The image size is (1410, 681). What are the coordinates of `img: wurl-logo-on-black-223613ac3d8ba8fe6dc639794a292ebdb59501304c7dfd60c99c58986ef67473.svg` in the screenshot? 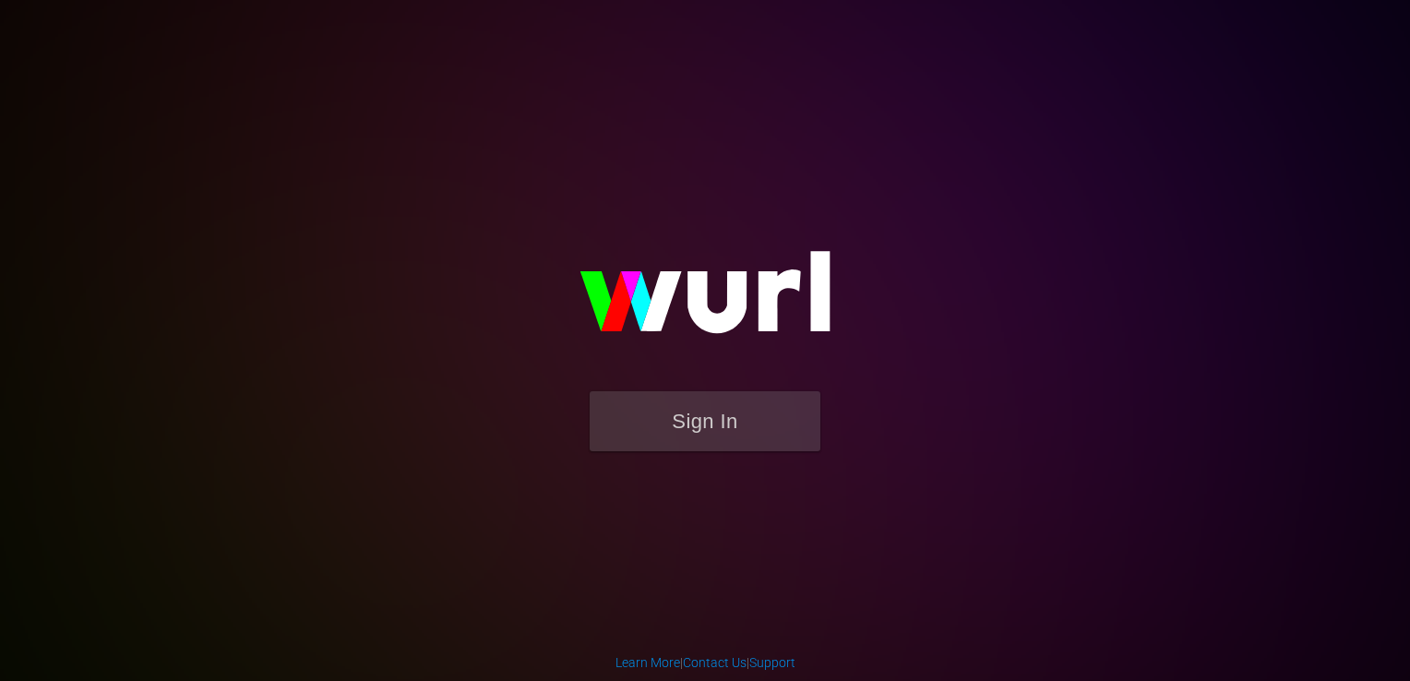 It's located at (705, 301).